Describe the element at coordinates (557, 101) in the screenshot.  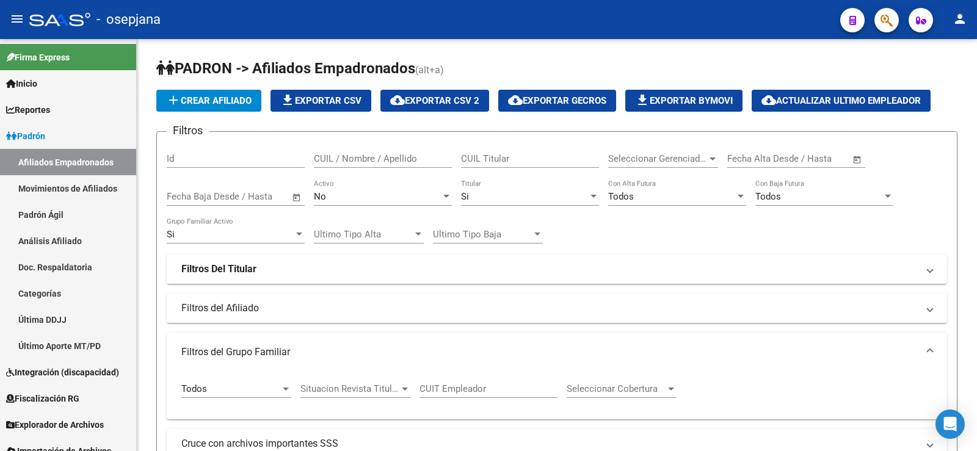
I see `button: Exportar GECROS` at that location.